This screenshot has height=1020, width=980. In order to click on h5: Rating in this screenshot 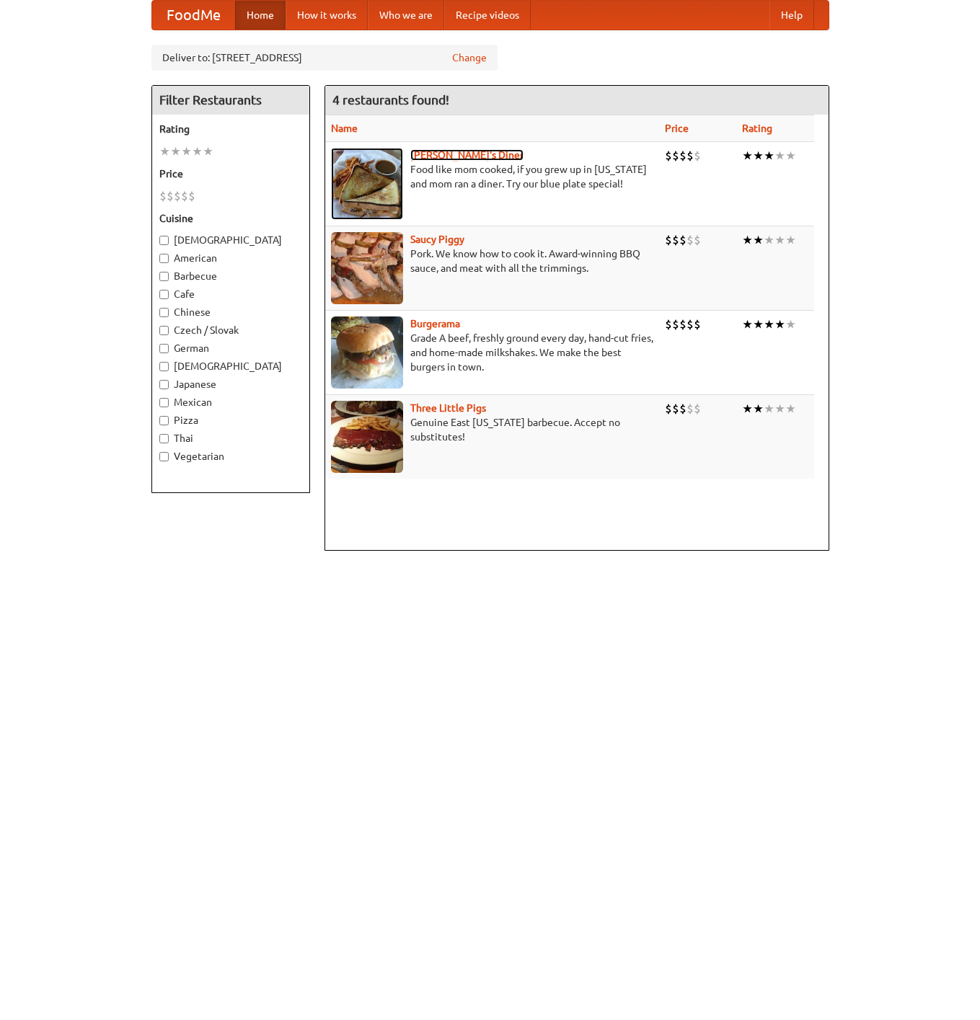, I will do `click(231, 129)`.